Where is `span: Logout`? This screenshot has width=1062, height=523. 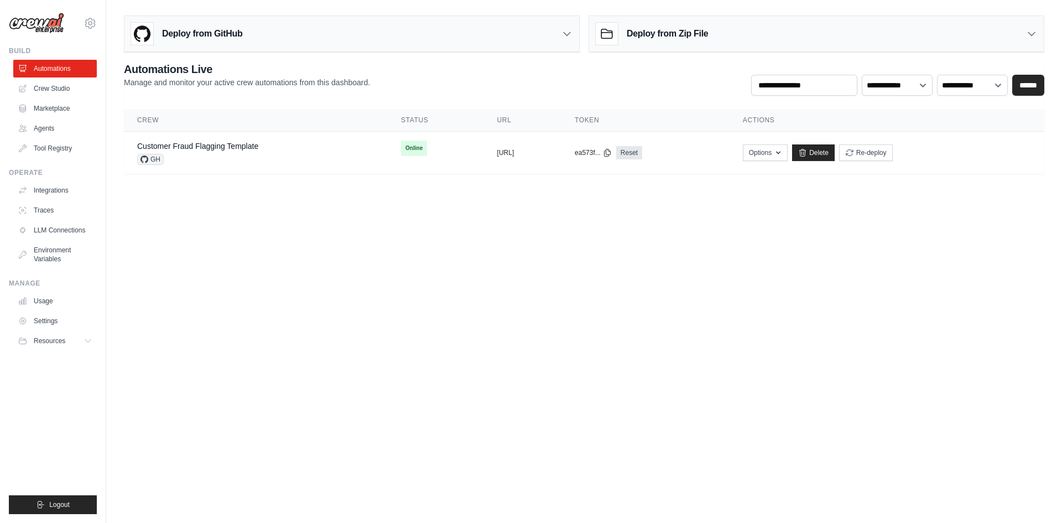
span: Logout is located at coordinates (59, 504).